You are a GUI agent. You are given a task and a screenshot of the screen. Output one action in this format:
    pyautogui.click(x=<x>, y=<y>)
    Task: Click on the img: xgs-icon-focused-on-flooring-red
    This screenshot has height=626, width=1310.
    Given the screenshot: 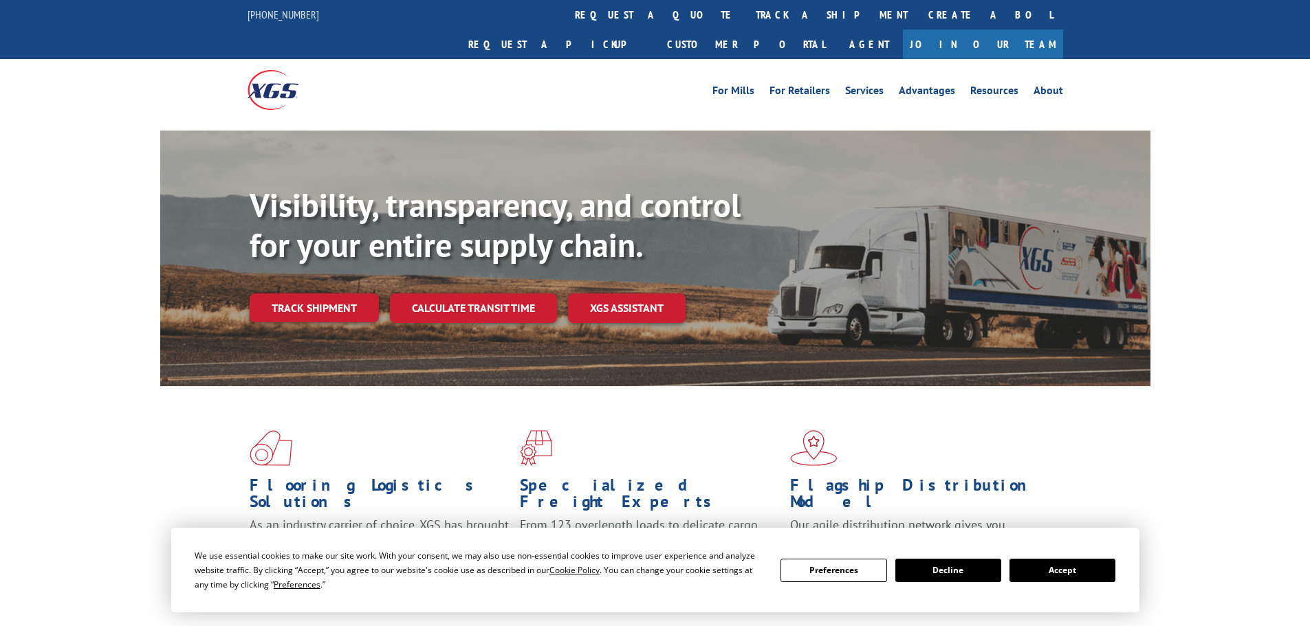 What is the action you would take?
    pyautogui.click(x=536, y=448)
    